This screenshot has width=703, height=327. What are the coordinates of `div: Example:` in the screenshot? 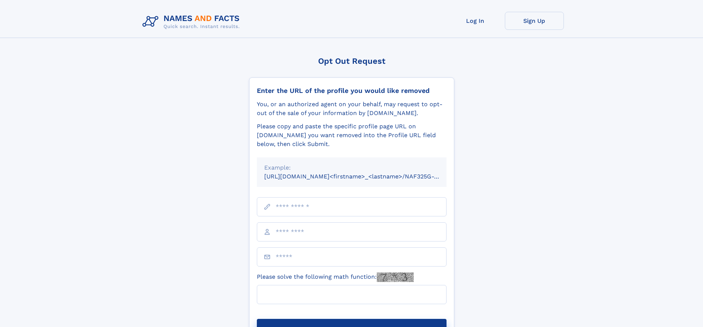 It's located at (352, 168).